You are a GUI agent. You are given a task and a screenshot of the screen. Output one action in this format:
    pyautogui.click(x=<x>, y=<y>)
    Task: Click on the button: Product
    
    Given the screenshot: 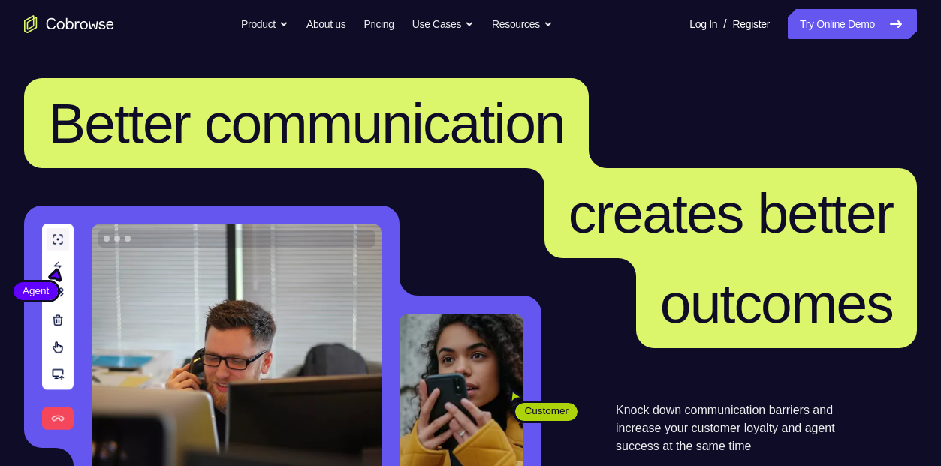 What is the action you would take?
    pyautogui.click(x=264, y=24)
    